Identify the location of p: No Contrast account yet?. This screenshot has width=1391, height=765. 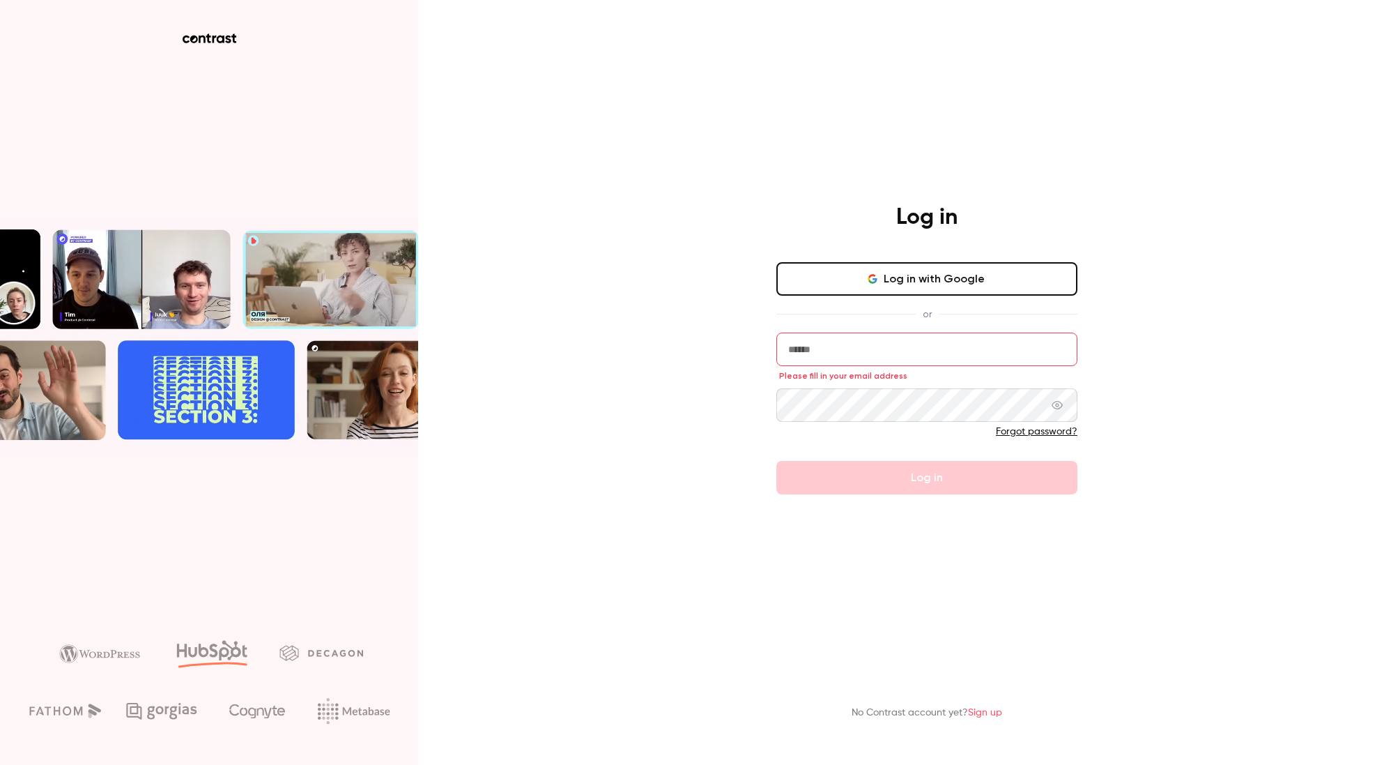
(927, 712).